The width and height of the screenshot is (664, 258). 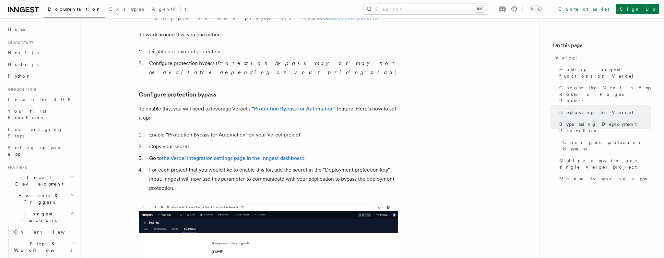 What do you see at coordinates (604, 94) in the screenshot?
I see `a: Choose the Next.js App Router or Pages Router:` at bounding box center [604, 94].